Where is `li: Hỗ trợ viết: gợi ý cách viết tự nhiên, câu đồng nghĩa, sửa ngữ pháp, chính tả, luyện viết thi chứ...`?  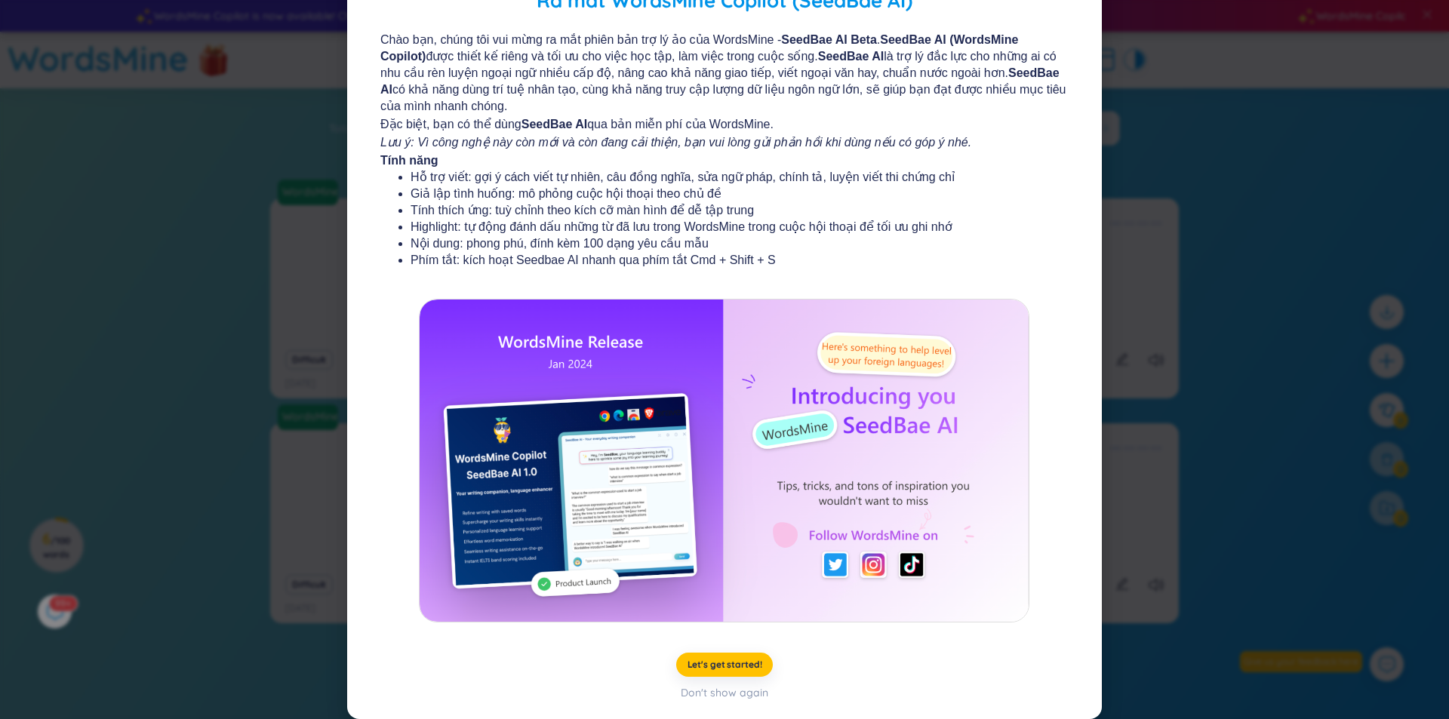 li: Hỗ trợ viết: gợi ý cách viết tự nhiên, câu đồng nghĩa, sửa ngữ pháp, chính tả, luyện viết thi chứ... is located at coordinates (724, 177).